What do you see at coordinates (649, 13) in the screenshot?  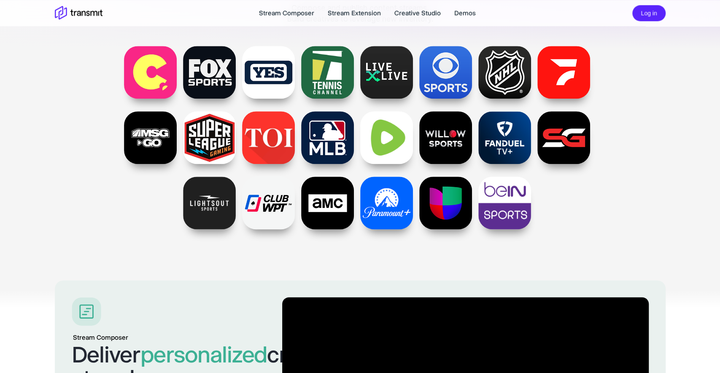 I see `button: Log in` at bounding box center [649, 13].